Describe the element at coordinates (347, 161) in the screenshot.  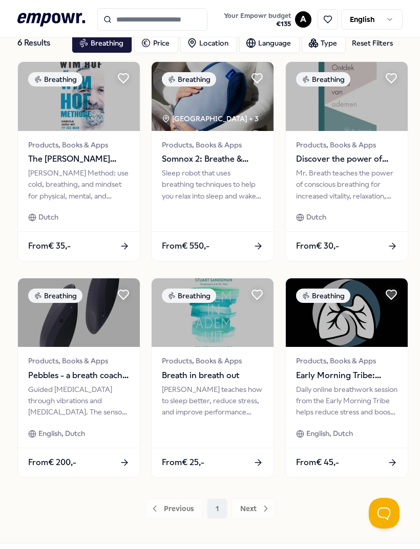
I see `a: package imageBreathingProducts, Books & AppsDiscover the power of breathingMr. Breath teaches the...` at that location.